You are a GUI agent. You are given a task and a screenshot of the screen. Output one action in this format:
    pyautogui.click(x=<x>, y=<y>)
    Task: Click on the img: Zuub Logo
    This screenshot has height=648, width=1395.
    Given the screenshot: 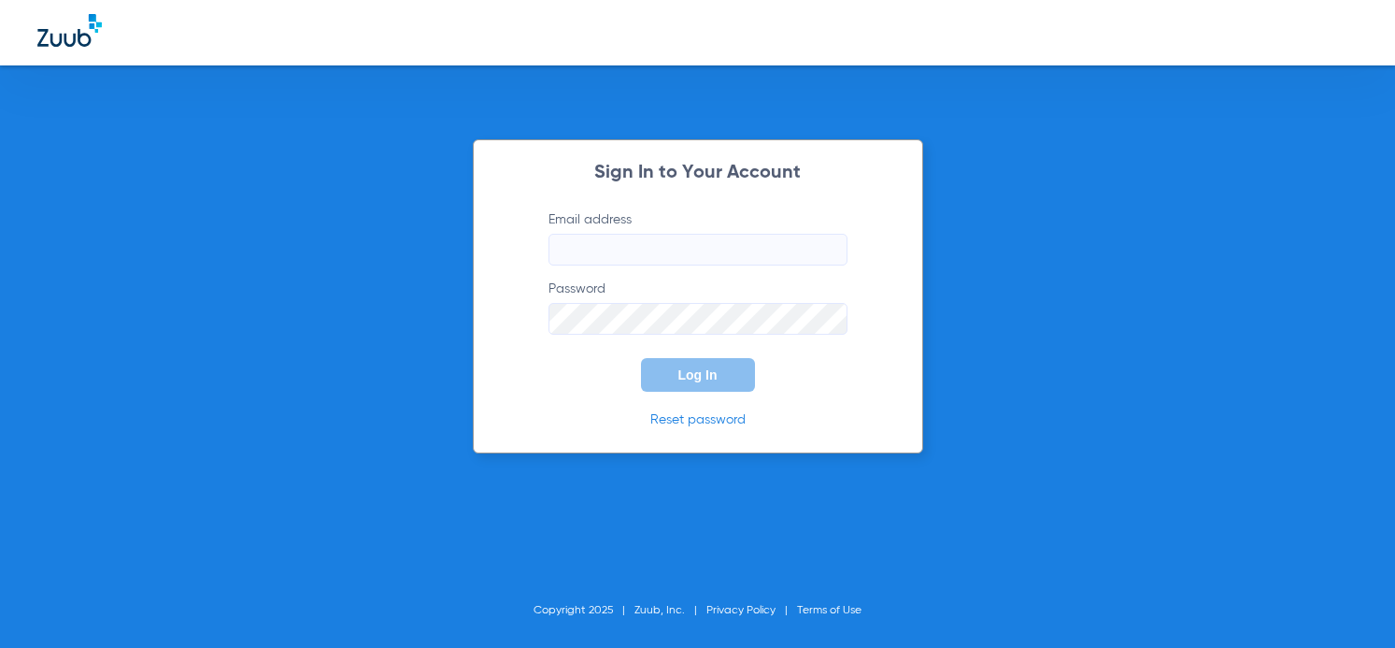 What is the action you would take?
    pyautogui.click(x=69, y=30)
    